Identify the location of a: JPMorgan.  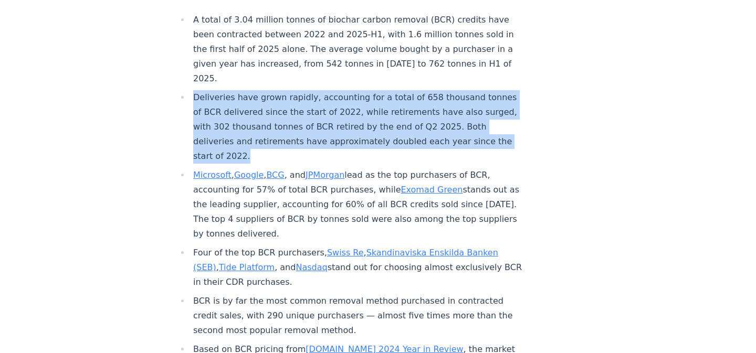
(325, 175).